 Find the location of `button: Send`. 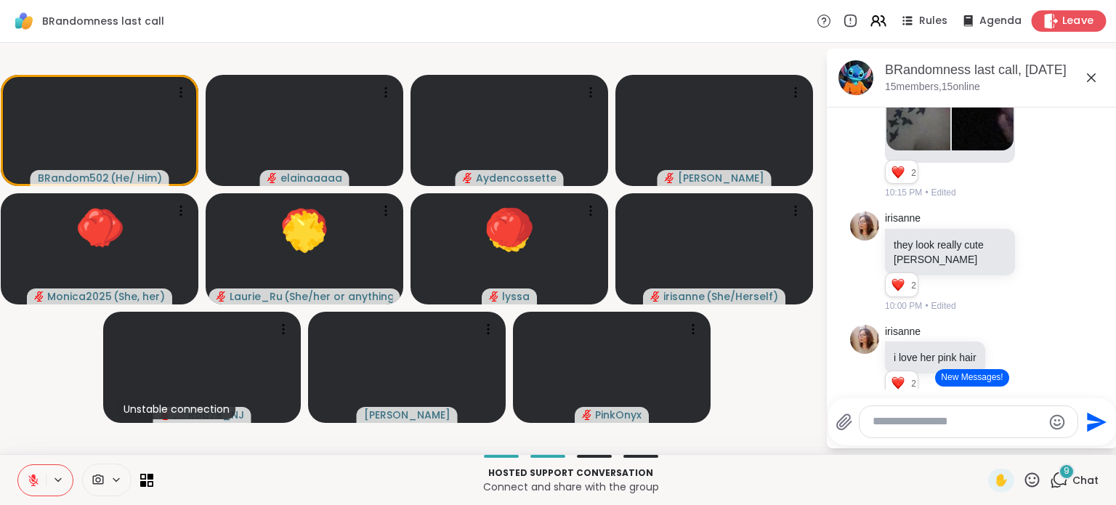

button: Send is located at coordinates (1094, 421).